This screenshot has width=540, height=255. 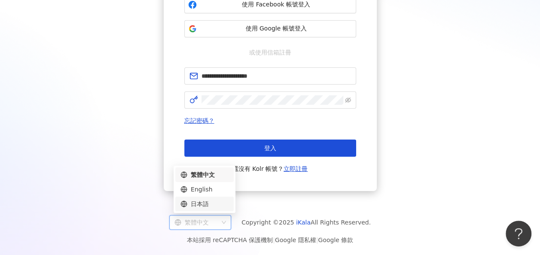 I want to click on span: 使用 Facebook 帳號登入, so click(x=276, y=5).